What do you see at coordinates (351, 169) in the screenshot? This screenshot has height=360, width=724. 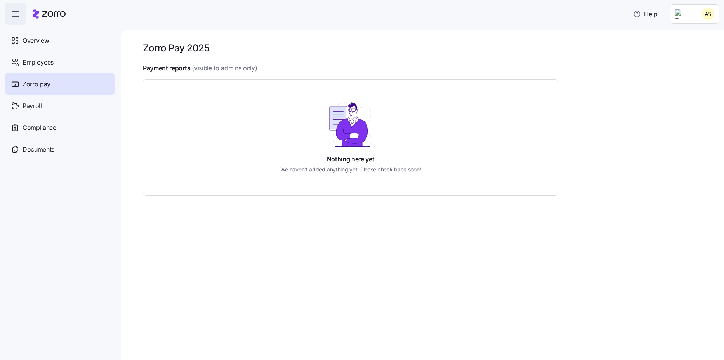 I see `h5: We haven't added anything yet. Please check back soon!` at bounding box center [351, 169].